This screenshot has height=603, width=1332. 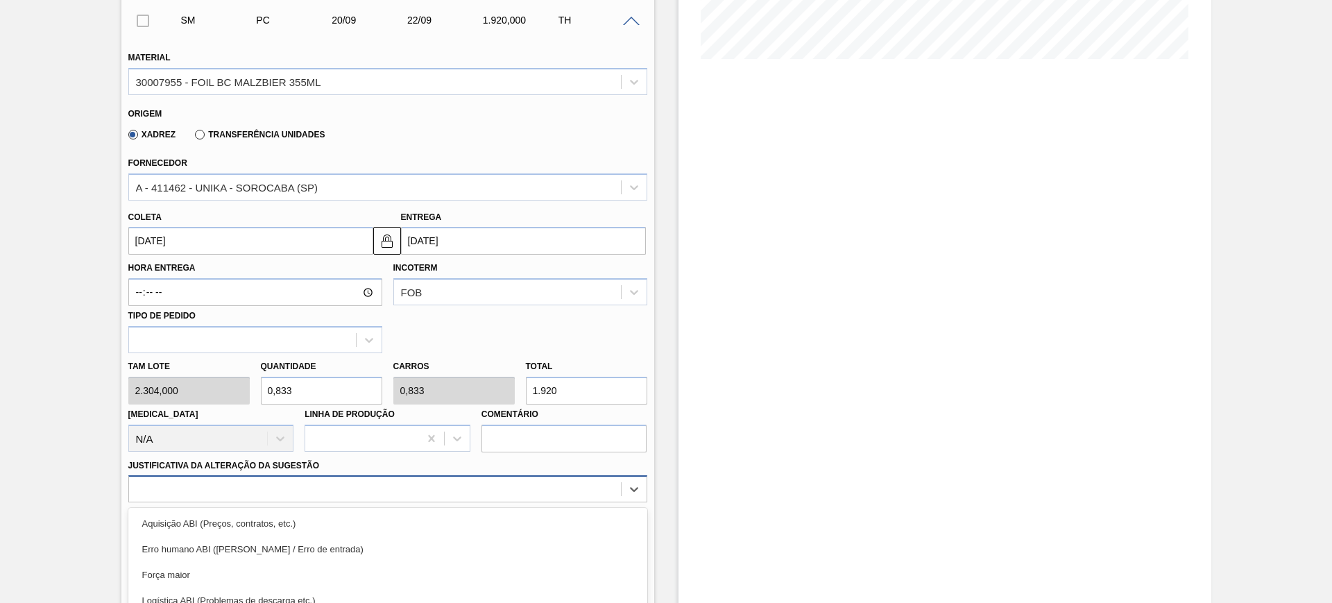 What do you see at coordinates (219, 20) in the screenshot?
I see `div: Sugestão Manual` at bounding box center [219, 20].